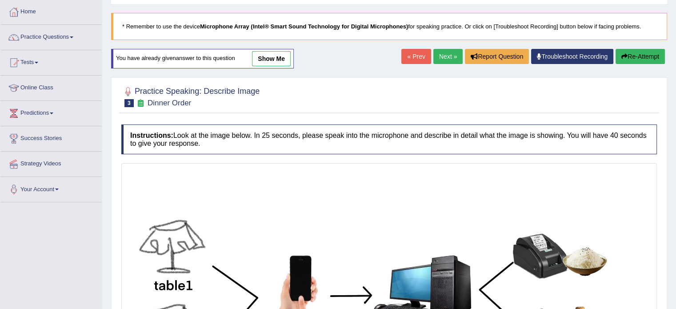 This screenshot has height=309, width=676. What do you see at coordinates (152, 135) in the screenshot?
I see `b: Instructions:` at bounding box center [152, 135].